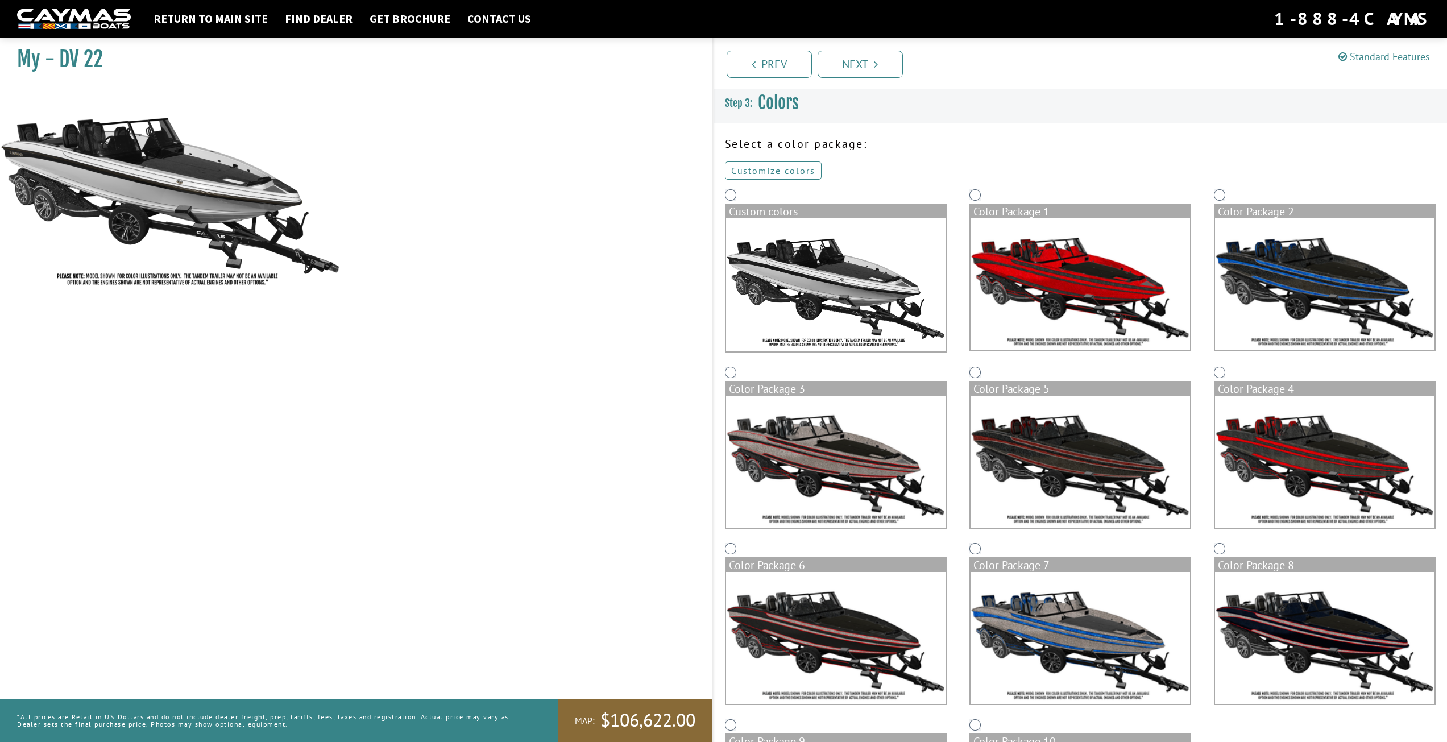 This screenshot has width=1447, height=742. Describe the element at coordinates (1325, 462) in the screenshot. I see `img: color_package_366.png` at that location.